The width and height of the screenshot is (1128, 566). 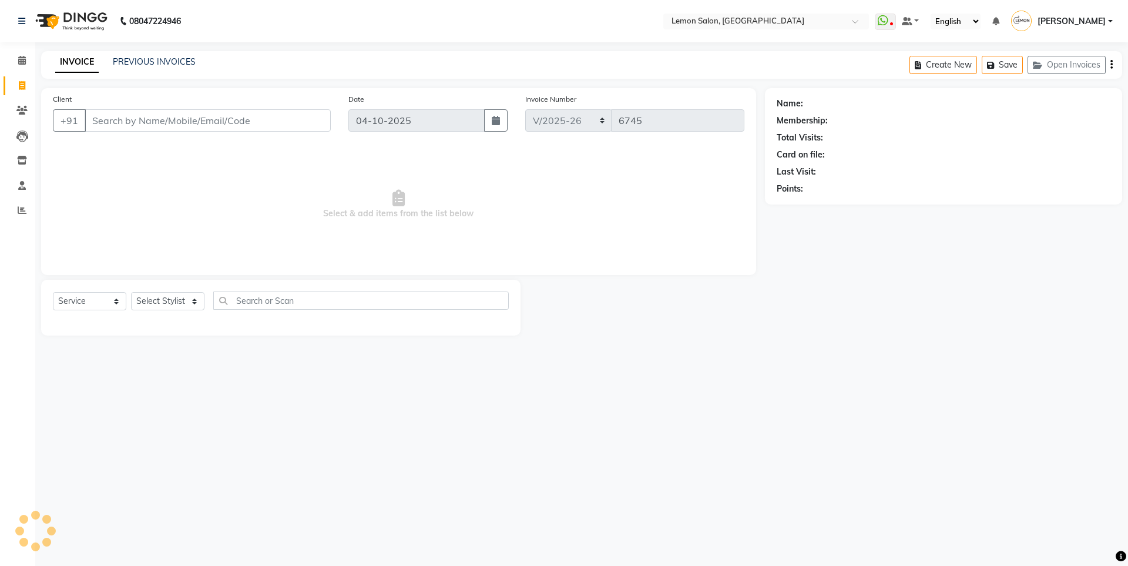 I want to click on img: logo, so click(x=70, y=21).